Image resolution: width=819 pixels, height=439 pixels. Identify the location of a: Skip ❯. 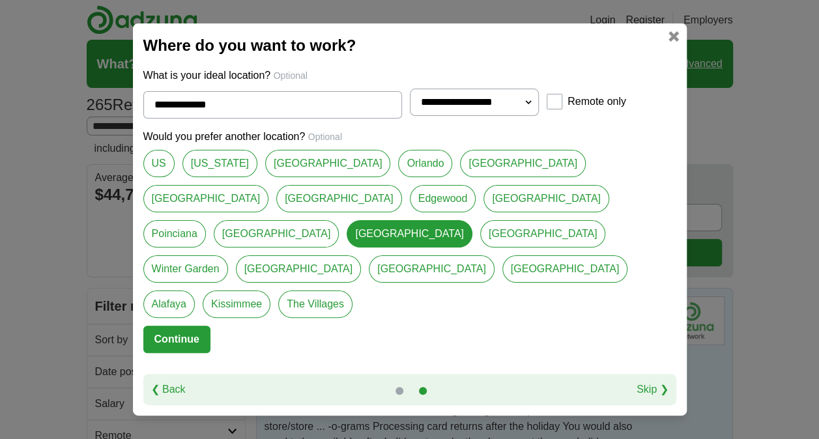
(652, 390).